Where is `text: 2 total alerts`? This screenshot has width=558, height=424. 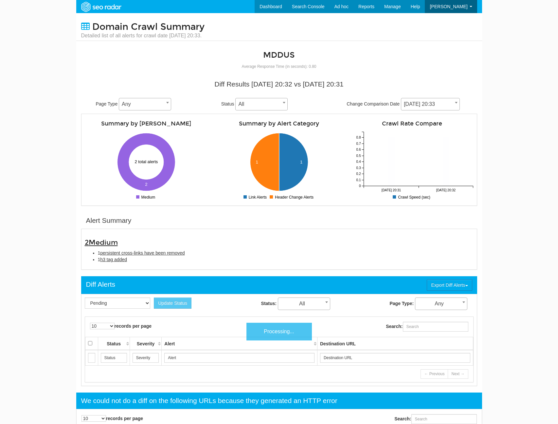 text: 2 total alerts is located at coordinates (146, 161).